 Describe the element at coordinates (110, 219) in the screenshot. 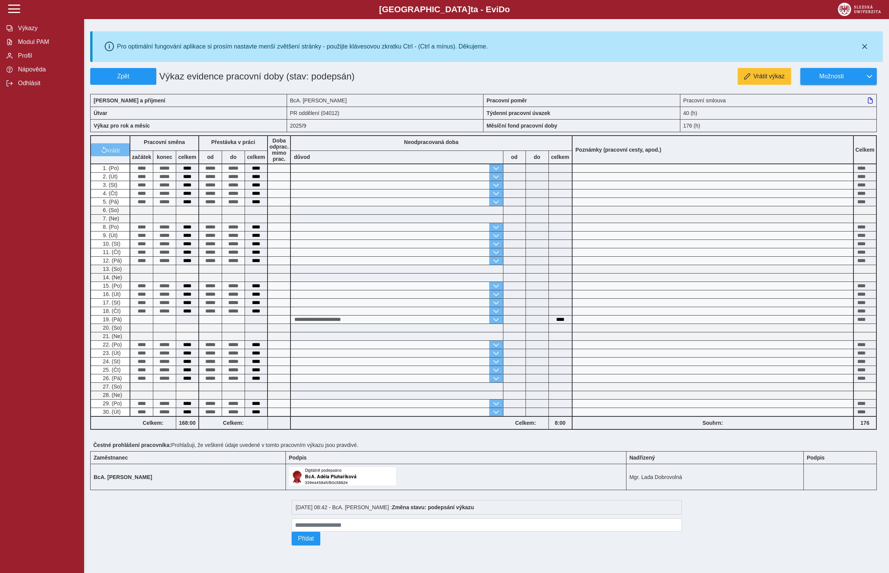

I see `span: 7. (Ne)` at that location.